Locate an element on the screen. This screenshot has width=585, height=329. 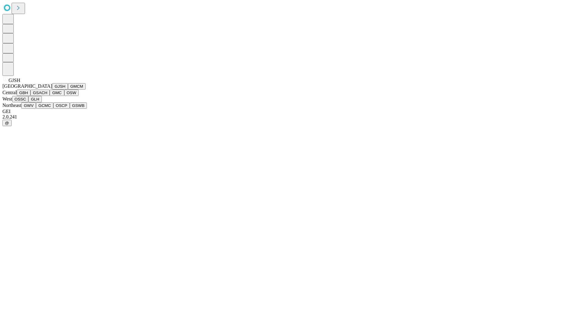
span: GJSH is located at coordinates (14, 80).